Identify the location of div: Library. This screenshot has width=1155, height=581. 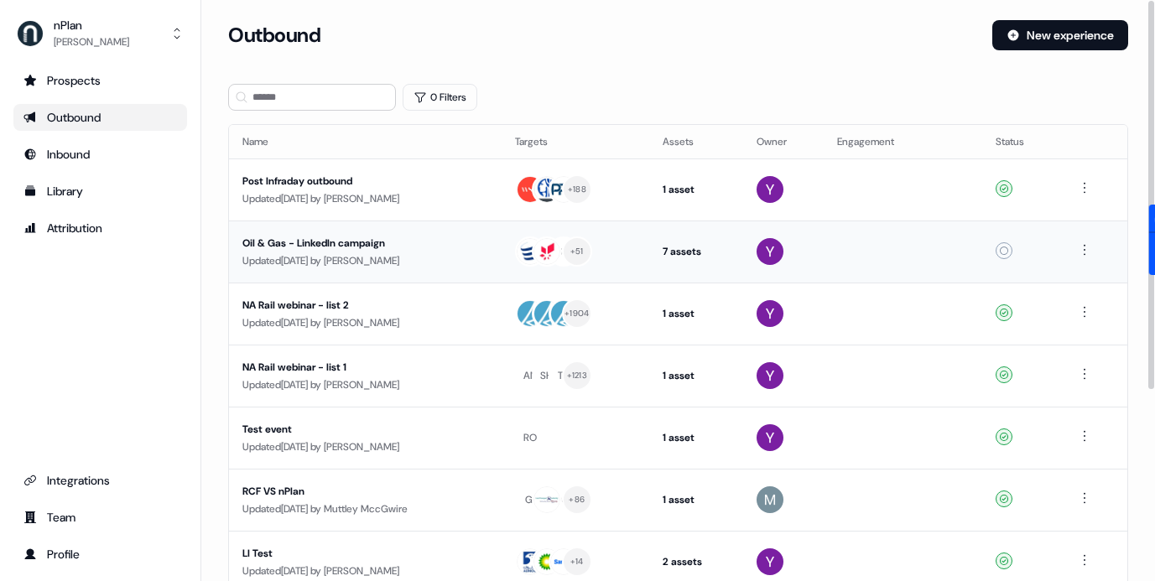
(100, 191).